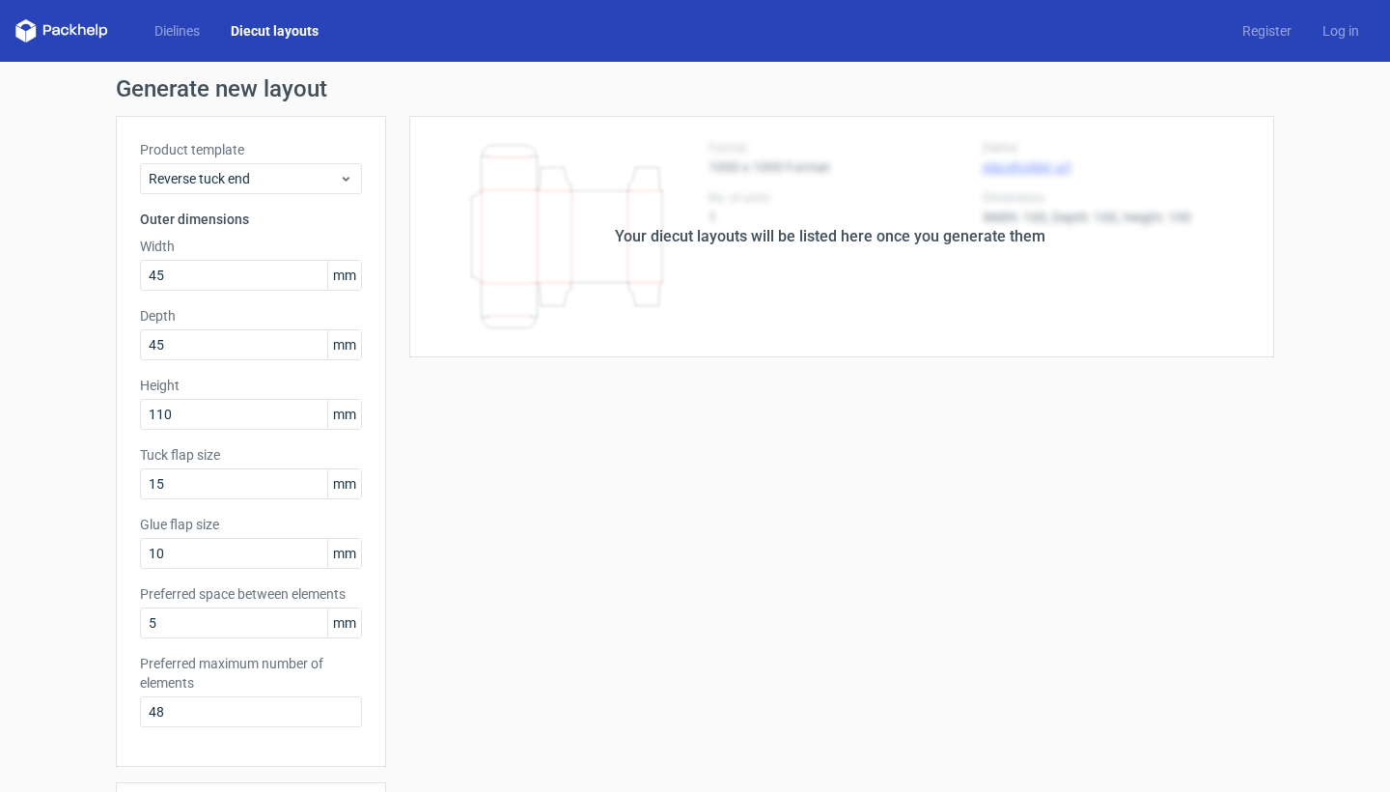 This screenshot has height=792, width=1390. Describe the element at coordinates (1341, 31) in the screenshot. I see `a: Log in` at that location.